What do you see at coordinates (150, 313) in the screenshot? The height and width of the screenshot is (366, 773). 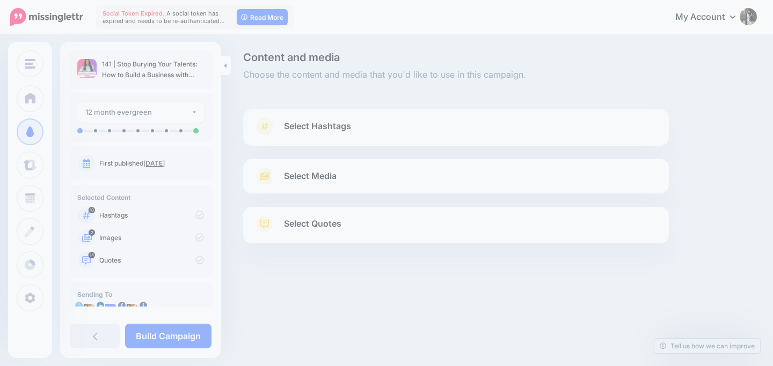 I see `img: 441868332_788000846807526_4984499549444367723_n-bsa151943.jpg` at bounding box center [150, 313].